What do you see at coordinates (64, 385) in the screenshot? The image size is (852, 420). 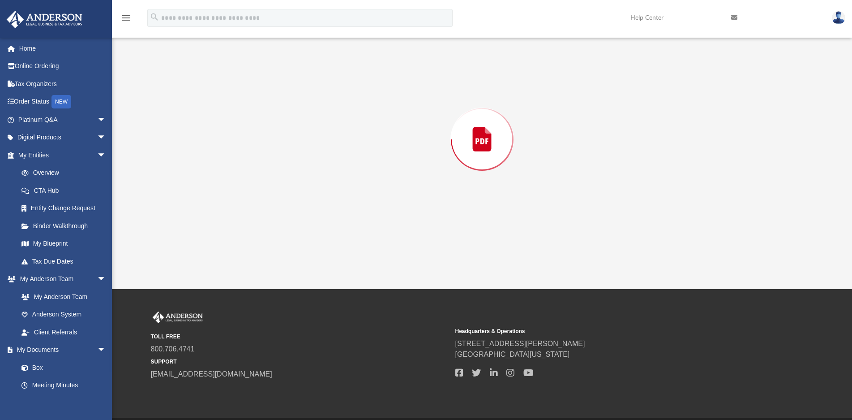 I see `a: Meeting Minutes` at bounding box center [64, 385].